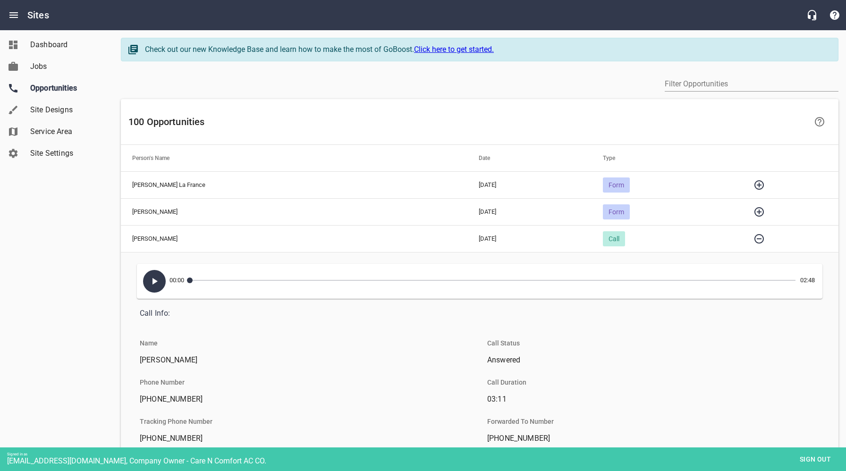  I want to click on span: Jobs, so click(66, 67).